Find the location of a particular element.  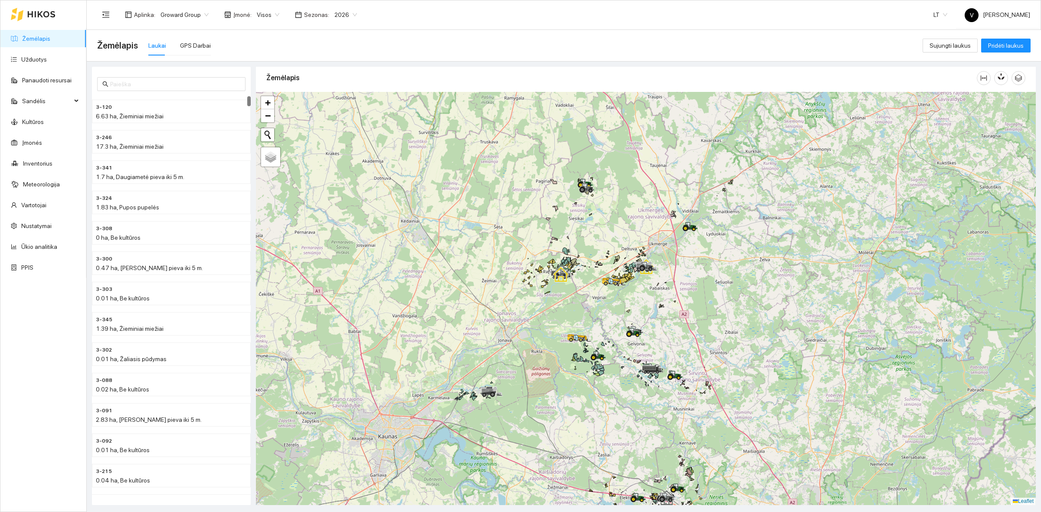

button: Pridėti laukus is located at coordinates (1005, 46).